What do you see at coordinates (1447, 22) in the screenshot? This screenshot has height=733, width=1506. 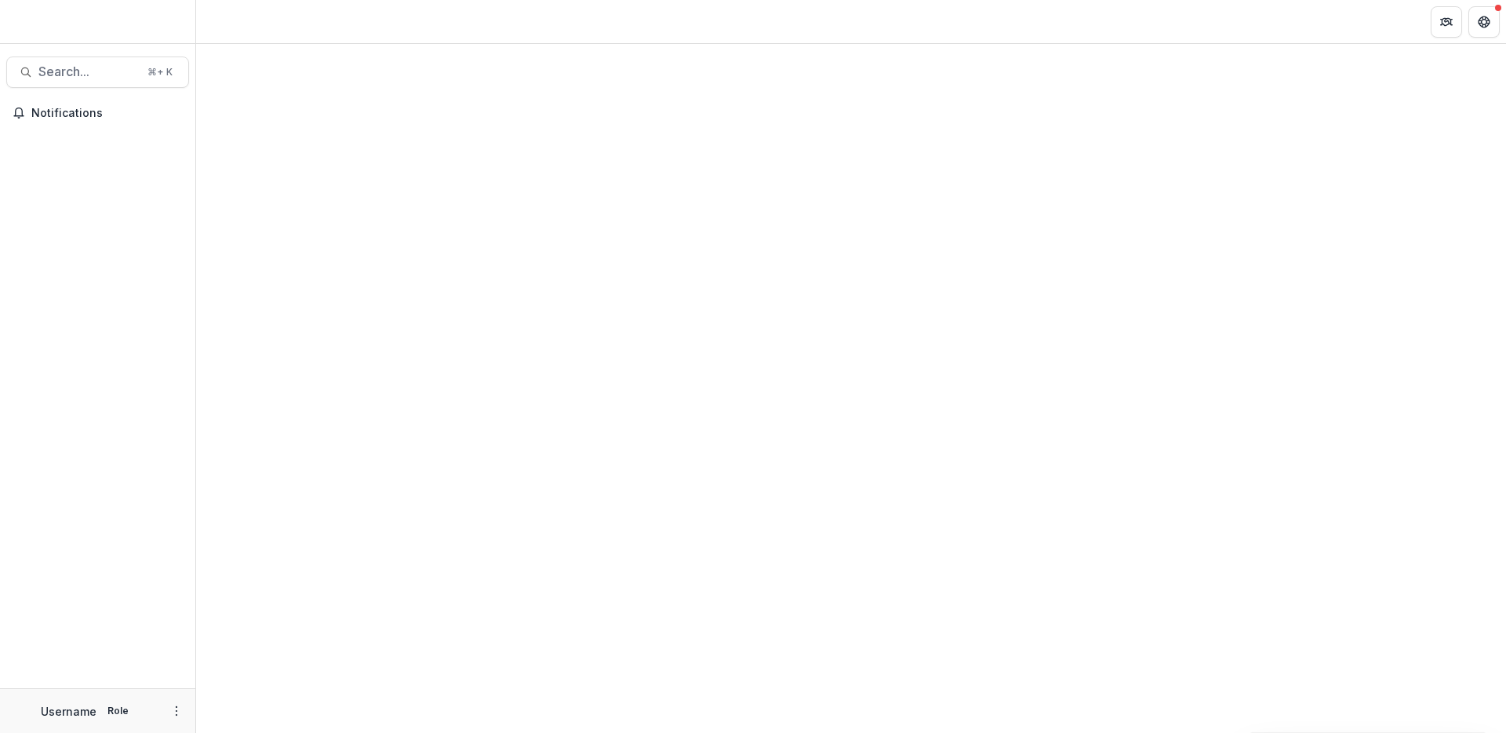 I see `button: Partners` at bounding box center [1447, 22].